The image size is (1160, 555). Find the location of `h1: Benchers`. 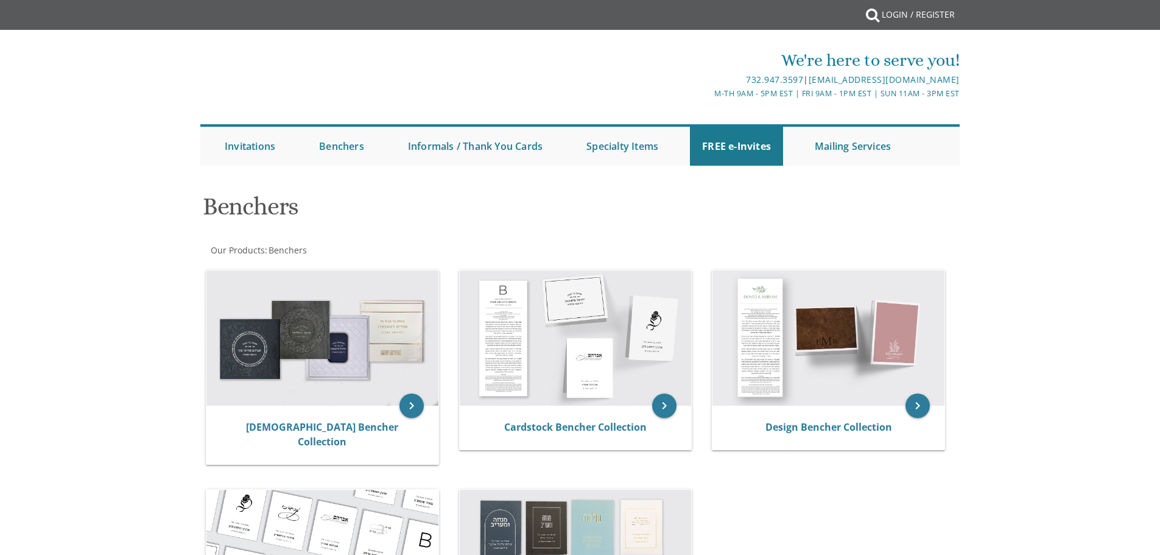

h1: Benchers is located at coordinates (451, 211).